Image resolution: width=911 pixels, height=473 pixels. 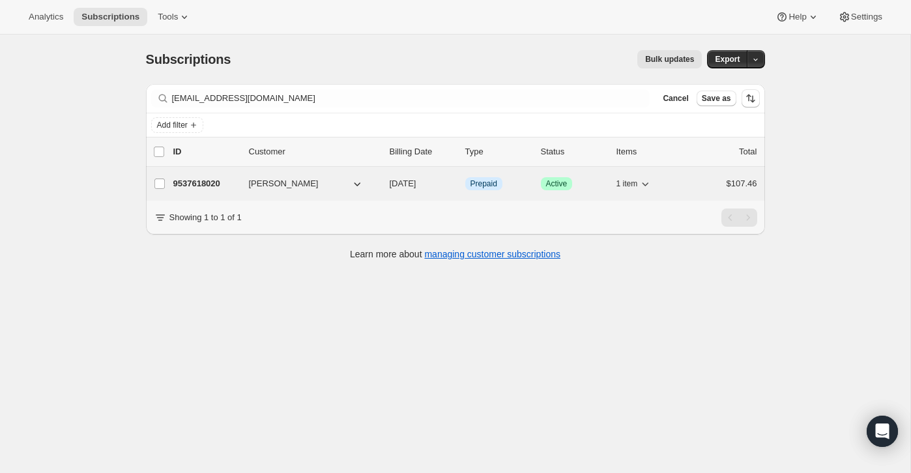 What do you see at coordinates (205, 218) in the screenshot?
I see `p: Showing 1 to 1 of 1` at bounding box center [205, 218].